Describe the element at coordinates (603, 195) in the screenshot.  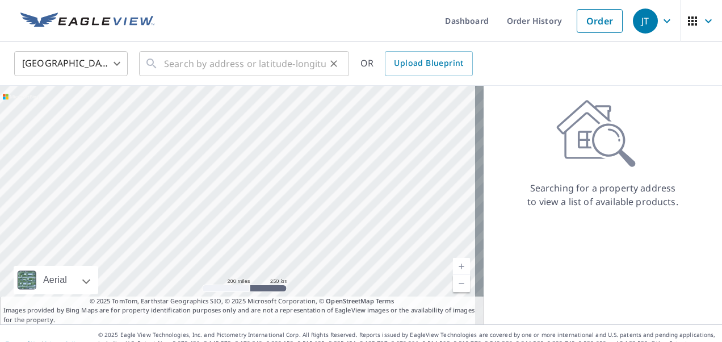
I see `p: Searching for a property address to view a list of available products.` at that location.